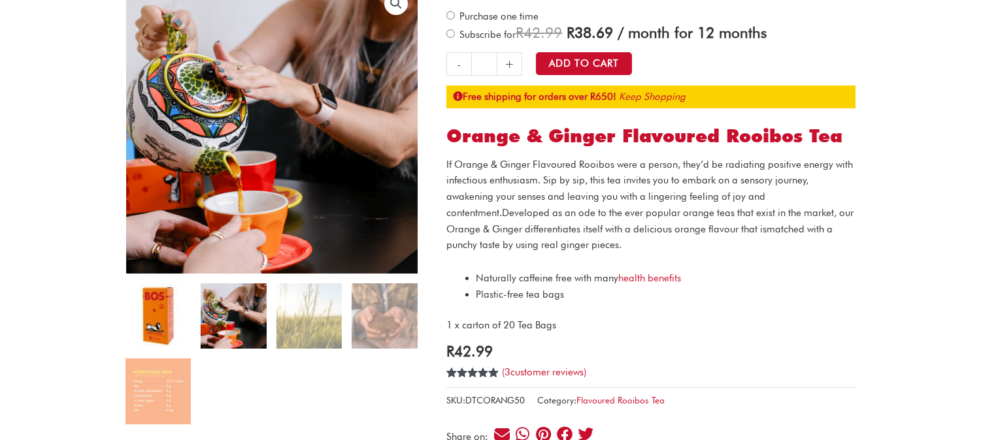  Describe the element at coordinates (692, 32) in the screenshot. I see `span: / month for 12 months` at that location.